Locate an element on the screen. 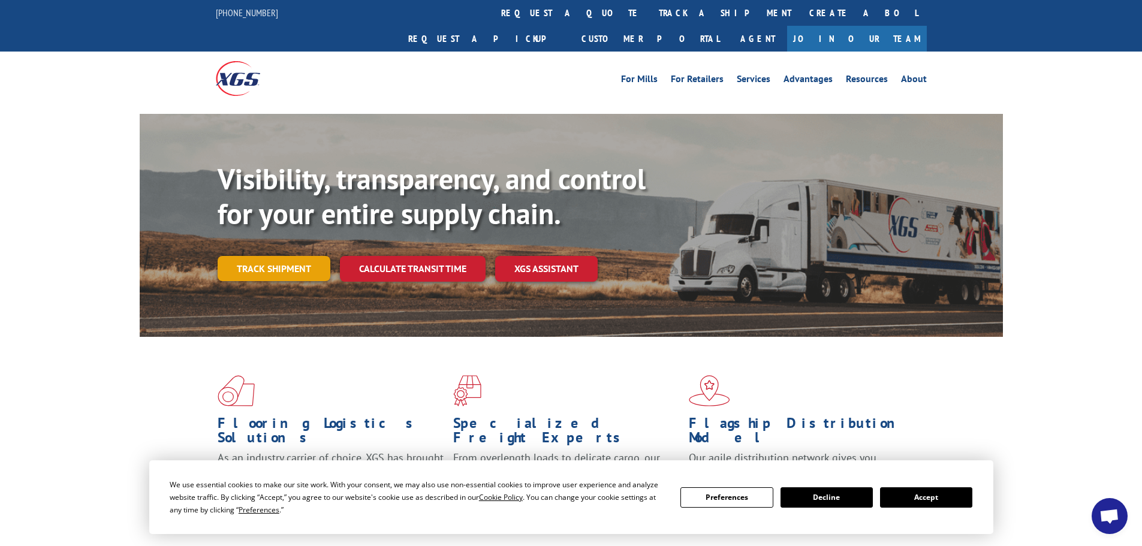 Image resolution: width=1142 pixels, height=546 pixels. img: xgs-icon-flagship-distribution-model-red is located at coordinates (709, 391).